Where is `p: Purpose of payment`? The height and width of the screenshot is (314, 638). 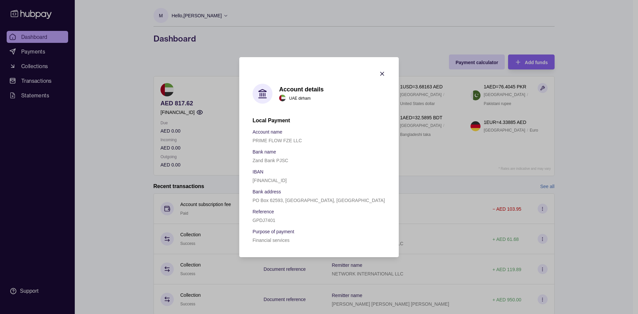 p: Purpose of payment is located at coordinates (273, 232).